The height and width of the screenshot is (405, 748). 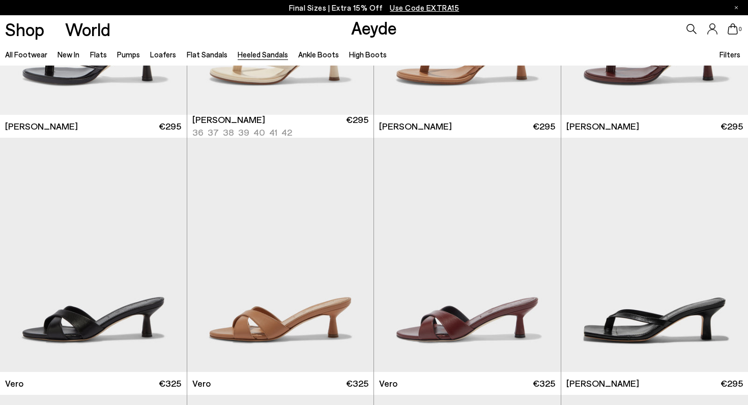 I want to click on a: New In, so click(x=68, y=54).